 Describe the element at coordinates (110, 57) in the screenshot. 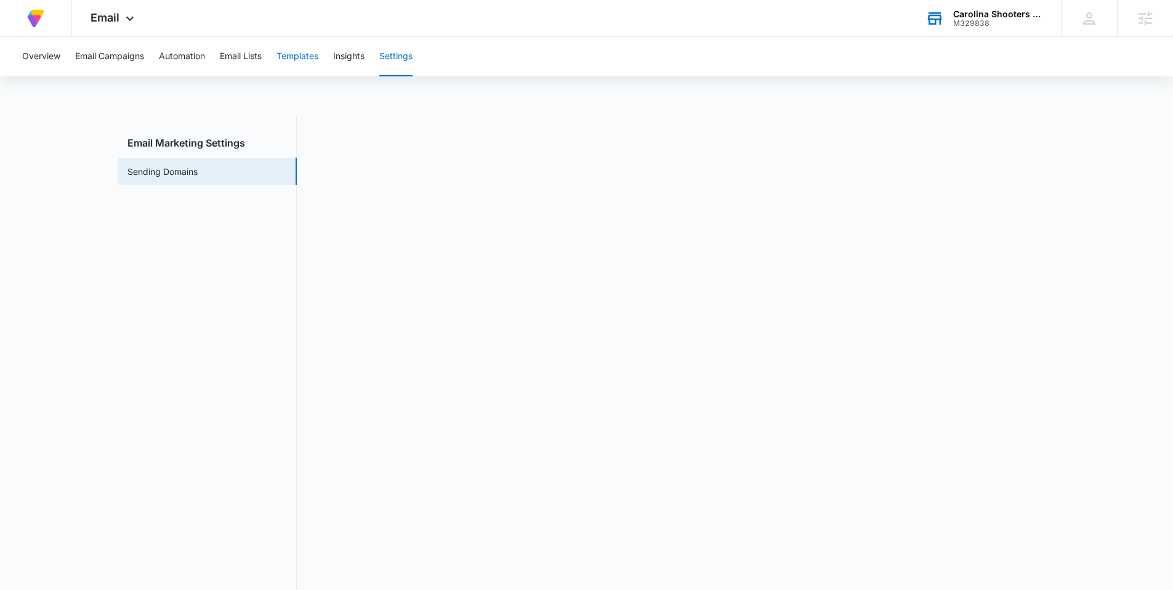

I see `button: Email Campaigns` at that location.